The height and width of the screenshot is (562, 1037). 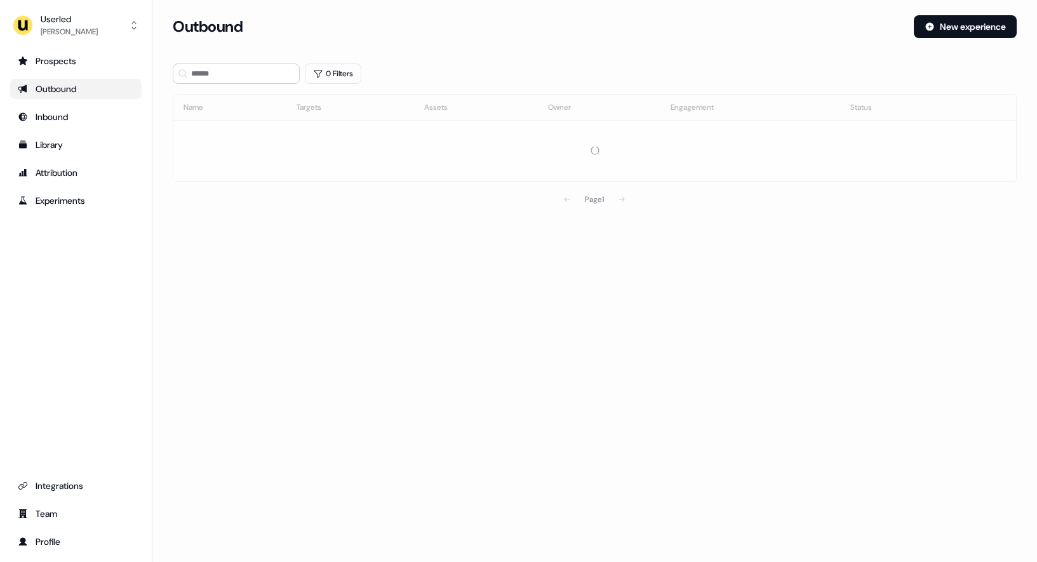 I want to click on a: Go to attribution, so click(x=76, y=173).